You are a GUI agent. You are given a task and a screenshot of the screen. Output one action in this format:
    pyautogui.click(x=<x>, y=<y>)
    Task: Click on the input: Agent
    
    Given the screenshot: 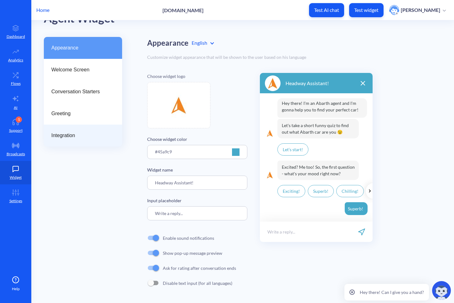 What is the action you would take?
    pyautogui.click(x=197, y=183)
    